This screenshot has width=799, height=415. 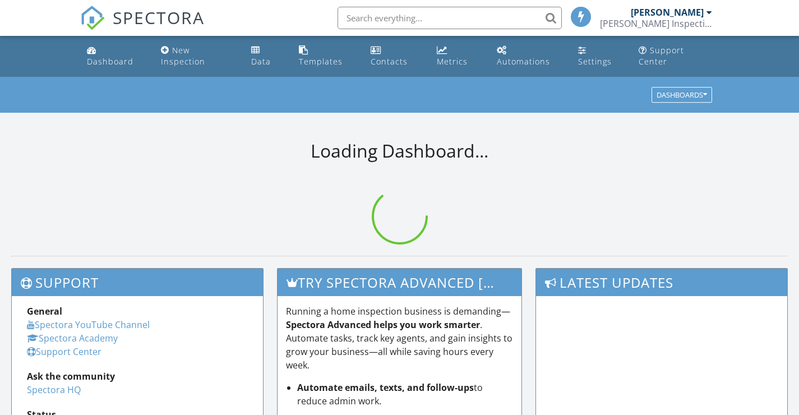 I want to click on div: Dashboards, so click(x=681, y=95).